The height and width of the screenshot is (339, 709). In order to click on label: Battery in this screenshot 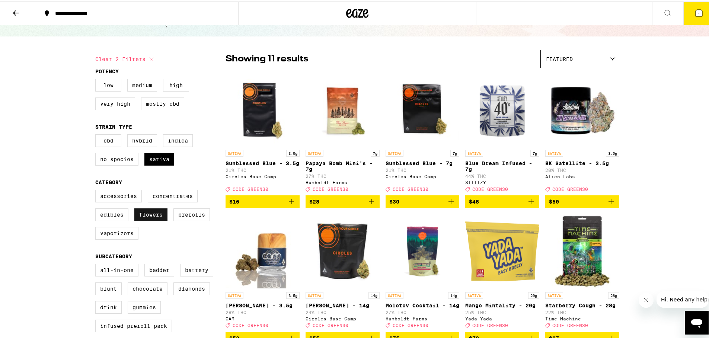, I will do `click(196, 269)`.